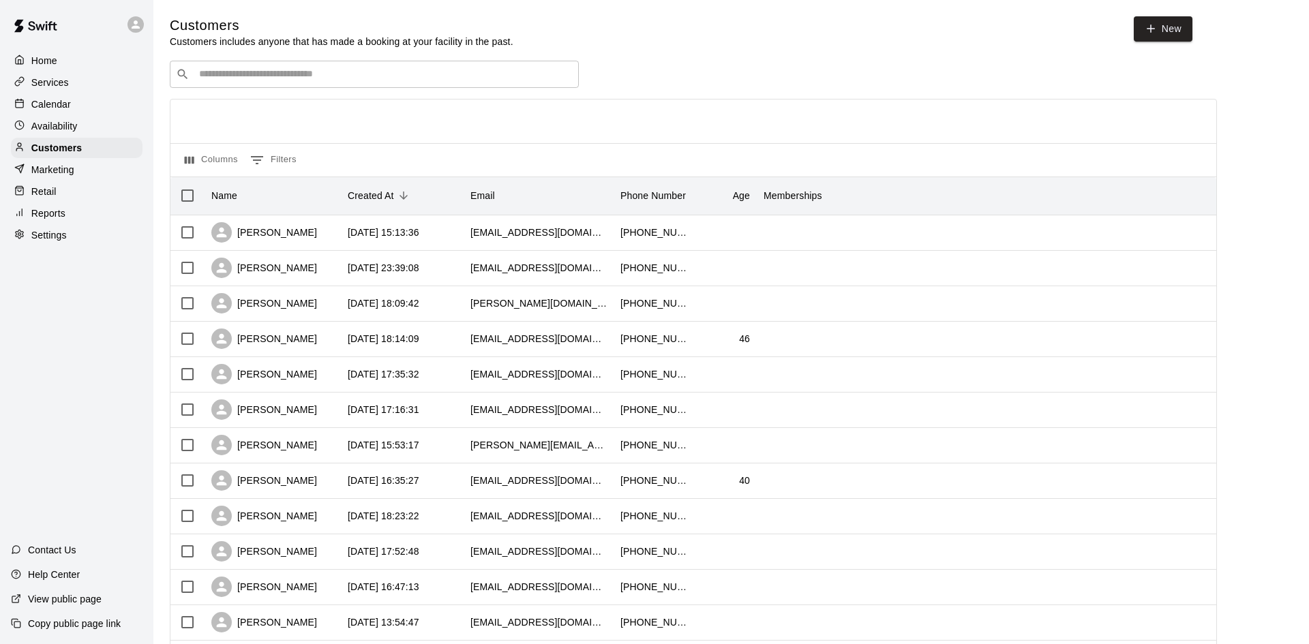 The height and width of the screenshot is (644, 1309). What do you see at coordinates (744, 339) in the screenshot?
I see `div: 46` at bounding box center [744, 339].